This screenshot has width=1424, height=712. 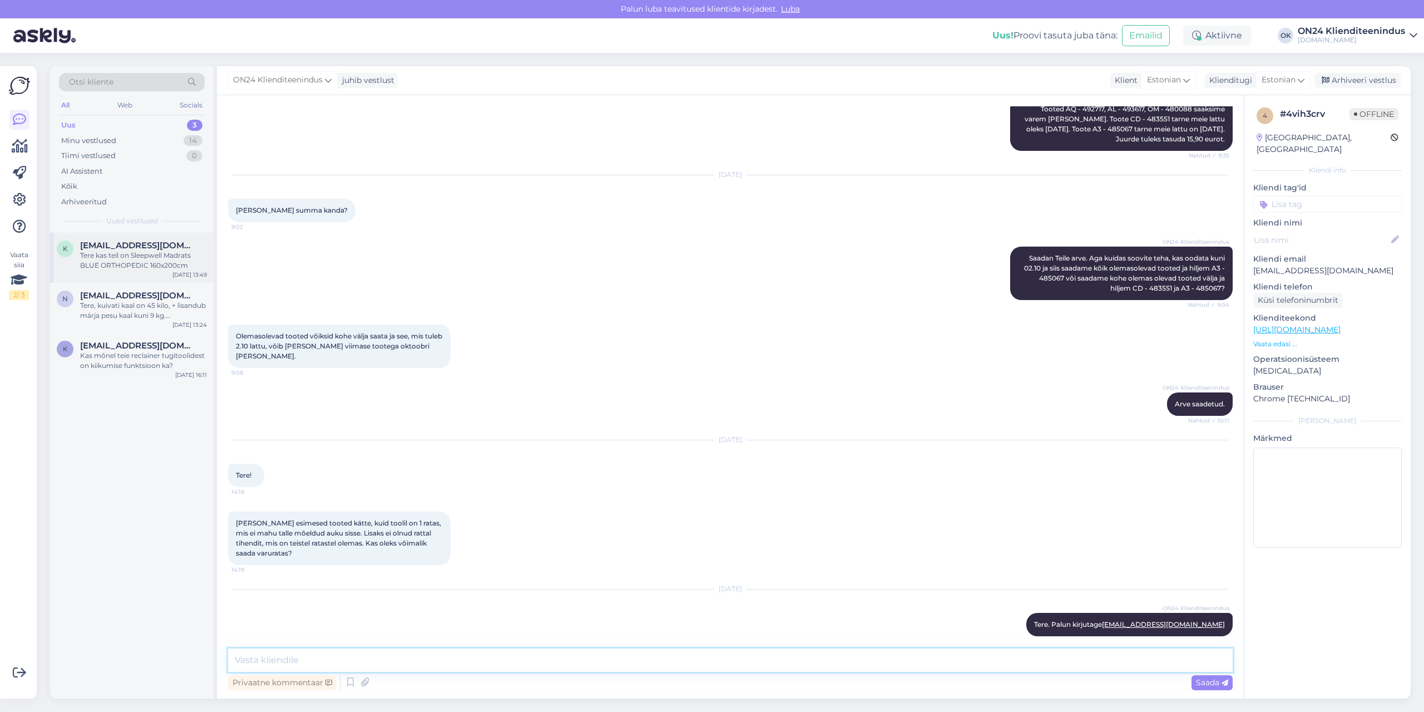 I want to click on p: Kliendi email, so click(x=1327, y=259).